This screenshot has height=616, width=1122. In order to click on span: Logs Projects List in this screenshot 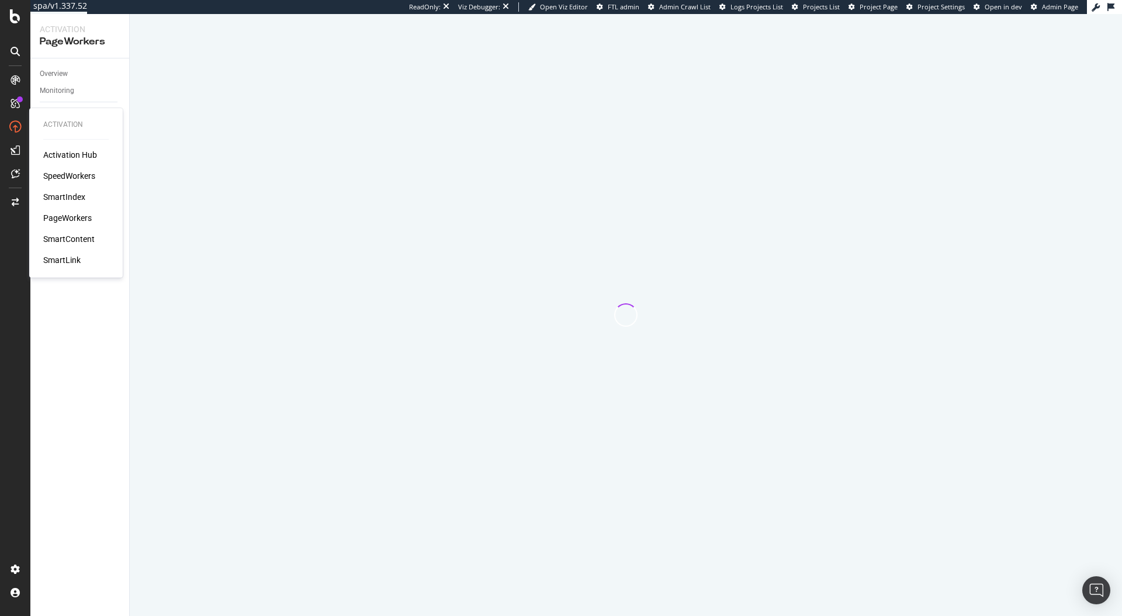, I will do `click(757, 6)`.